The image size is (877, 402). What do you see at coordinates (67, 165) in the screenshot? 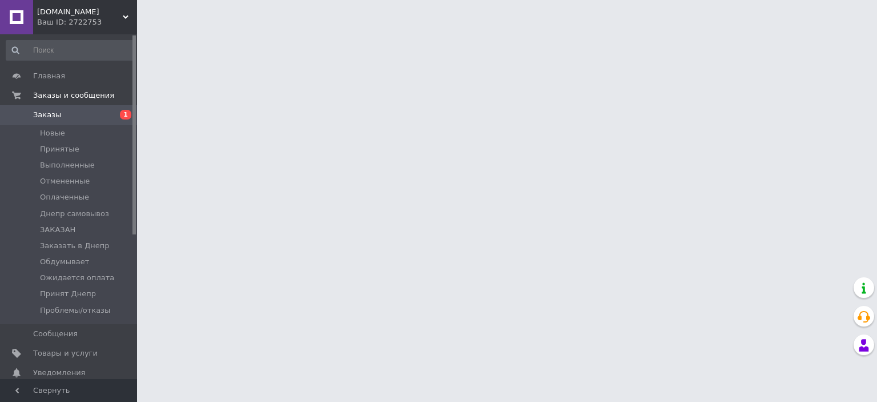
I see `span: Выполненные` at bounding box center [67, 165].